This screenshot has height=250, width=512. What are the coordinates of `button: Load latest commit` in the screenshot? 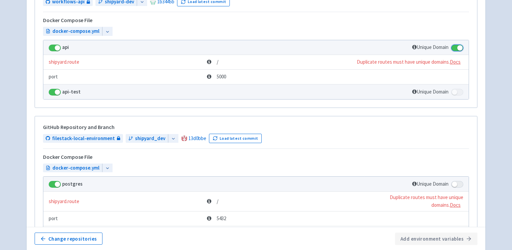 It's located at (235, 139).